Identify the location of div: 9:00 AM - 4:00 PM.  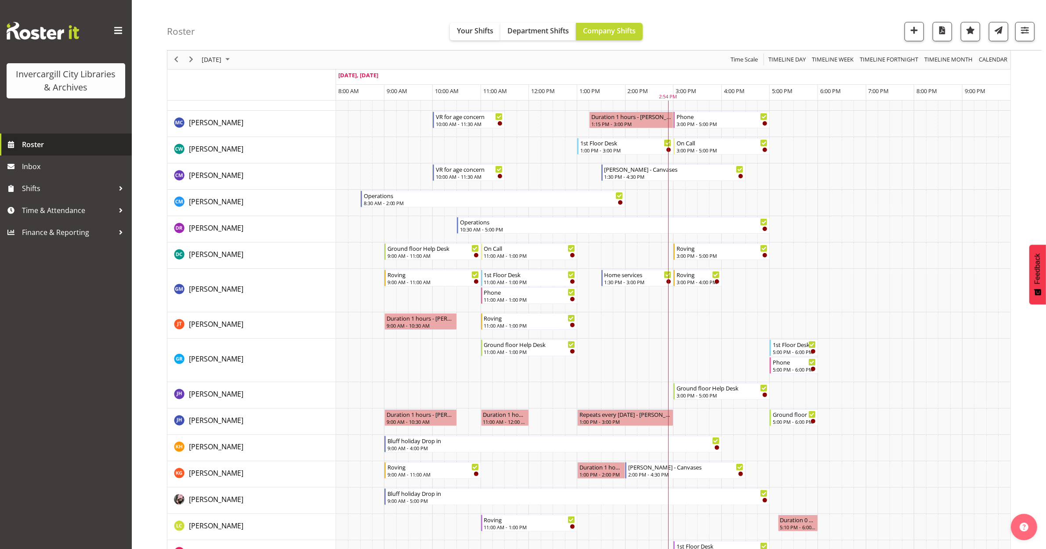
(553, 448).